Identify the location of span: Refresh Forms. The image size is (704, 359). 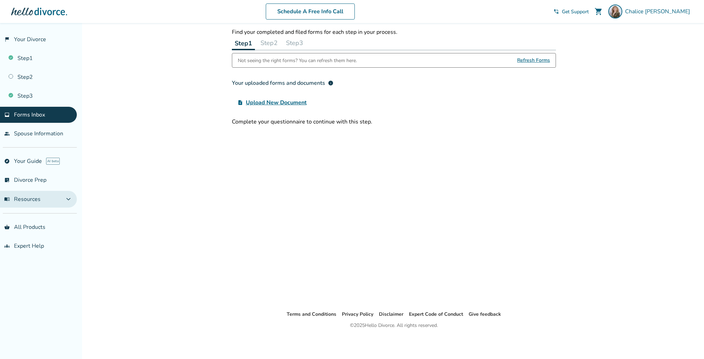
(534, 60).